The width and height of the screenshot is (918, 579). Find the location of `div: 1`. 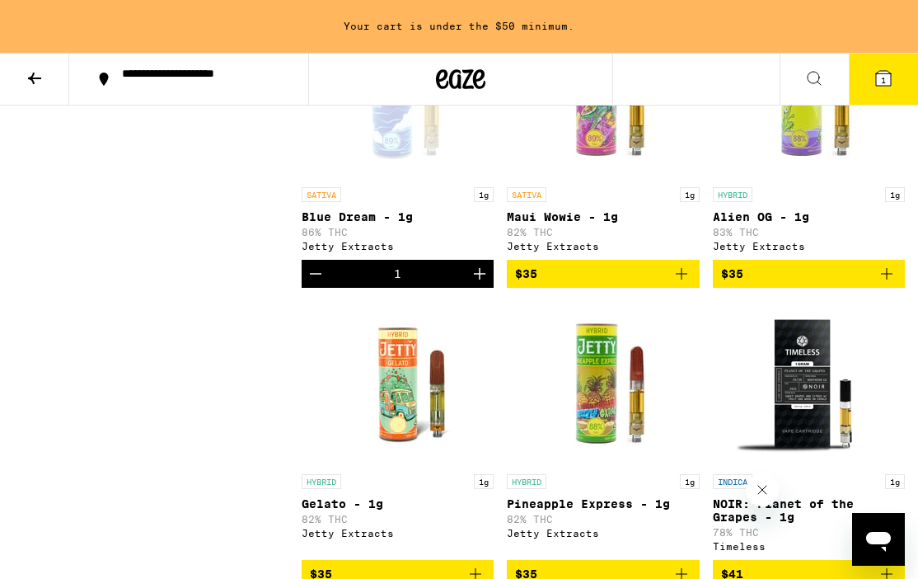

div: 1 is located at coordinates (397, 274).